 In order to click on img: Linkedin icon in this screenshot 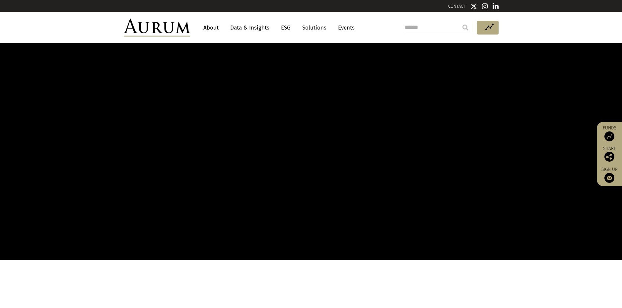, I will do `click(496, 6)`.